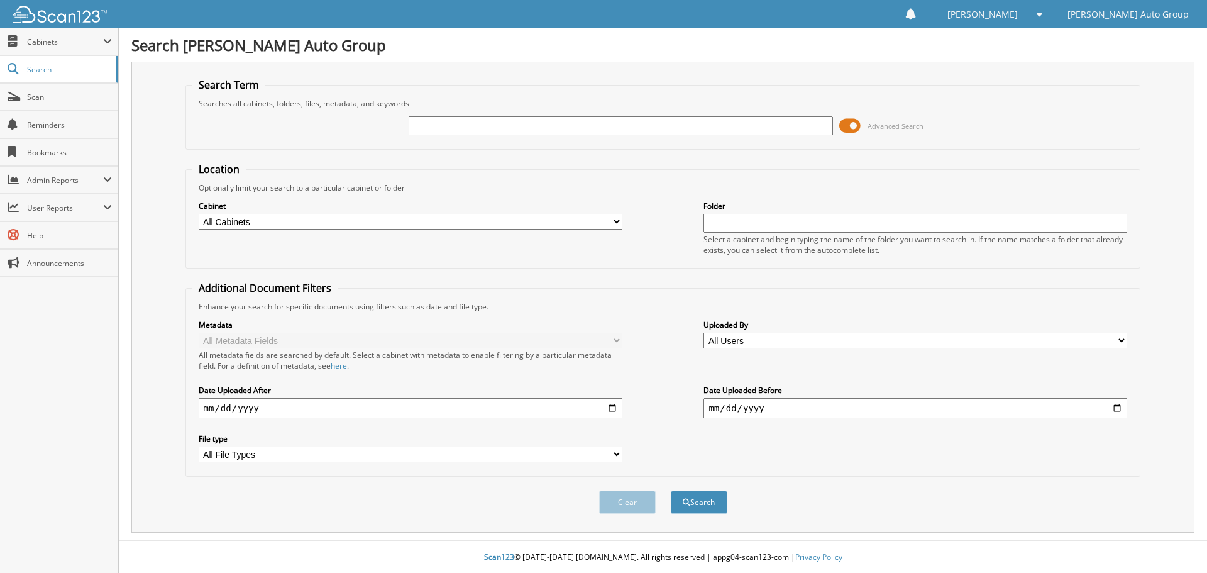 The height and width of the screenshot is (573, 1207). What do you see at coordinates (663, 187) in the screenshot?
I see `div: Optionally limit your search to a particular cabinet or folder` at bounding box center [663, 187].